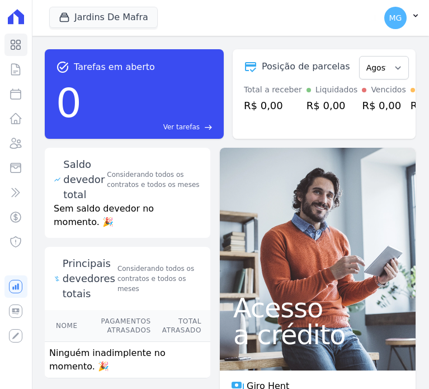  I want to click on button: Jardins De Mafra, so click(103, 17).